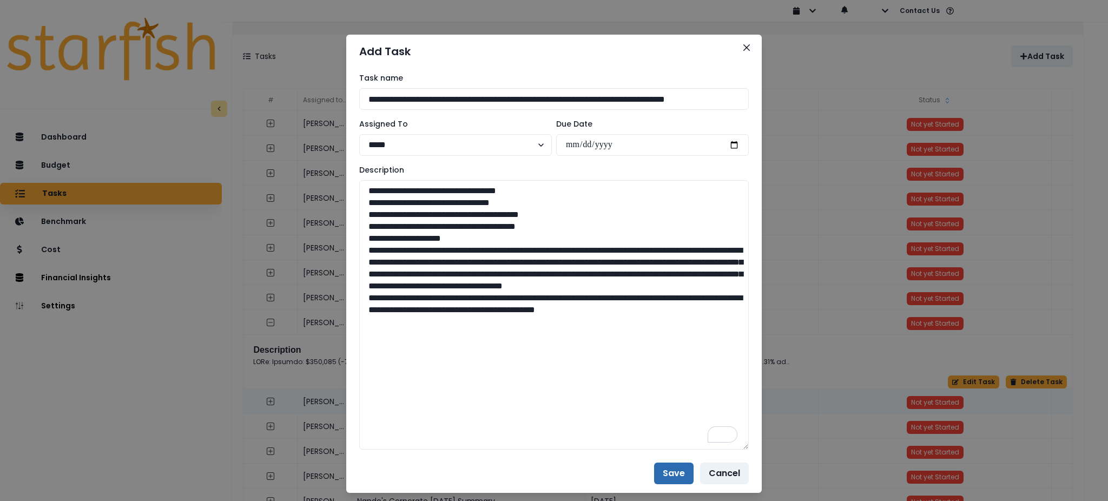 Image resolution: width=1108 pixels, height=501 pixels. I want to click on textarea: To enrich screen reader interactions, please activate Accessibility in Grammarly extension settings, so click(554, 315).